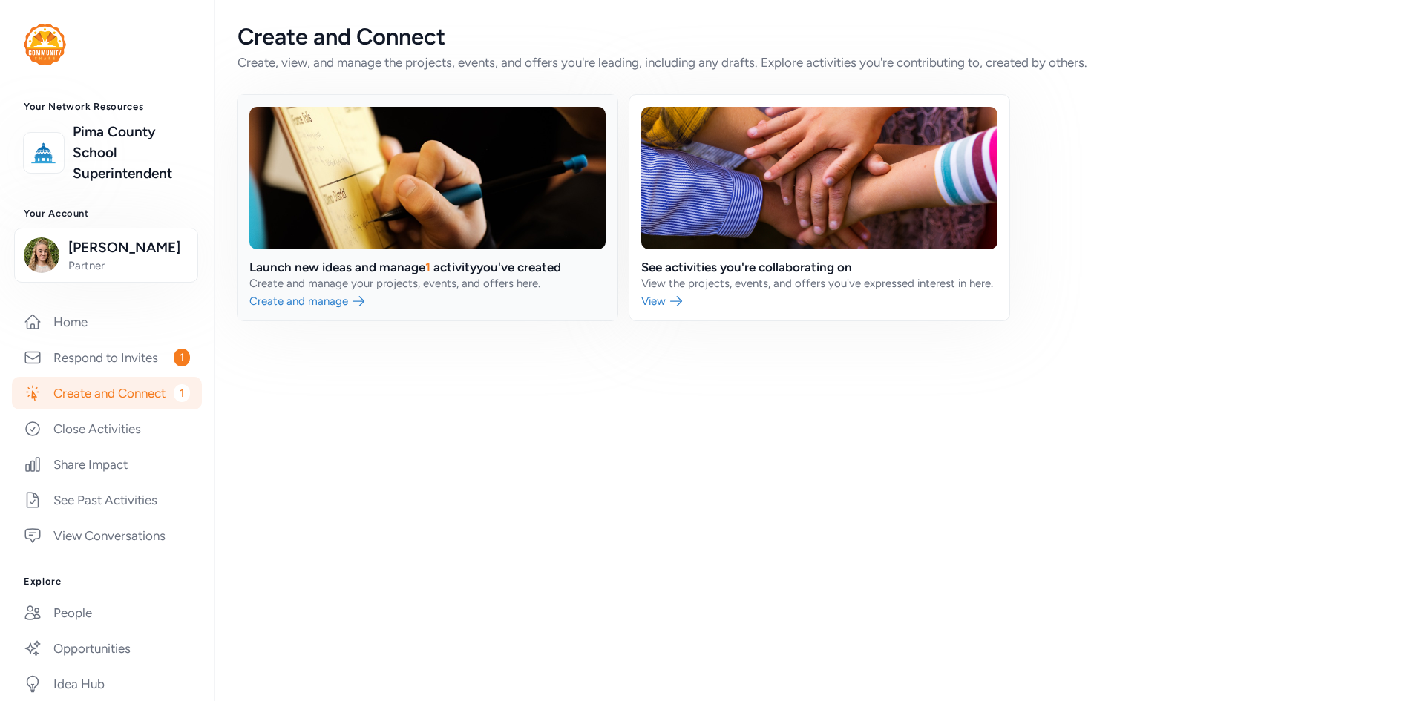 The width and height of the screenshot is (1425, 701). I want to click on h3: Your Network Resources, so click(107, 107).